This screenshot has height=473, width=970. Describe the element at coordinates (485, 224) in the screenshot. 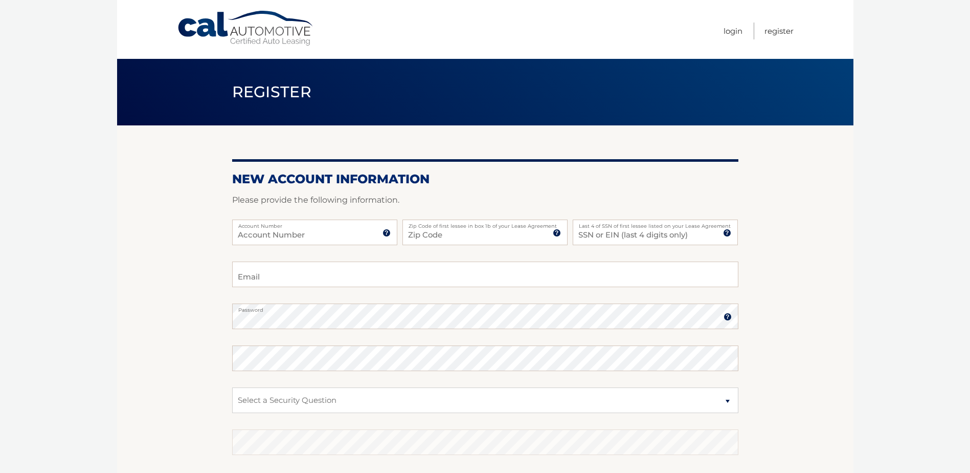

I see `label: Zip Code of first lessee in box 1b of your Lease Agreement` at that location.